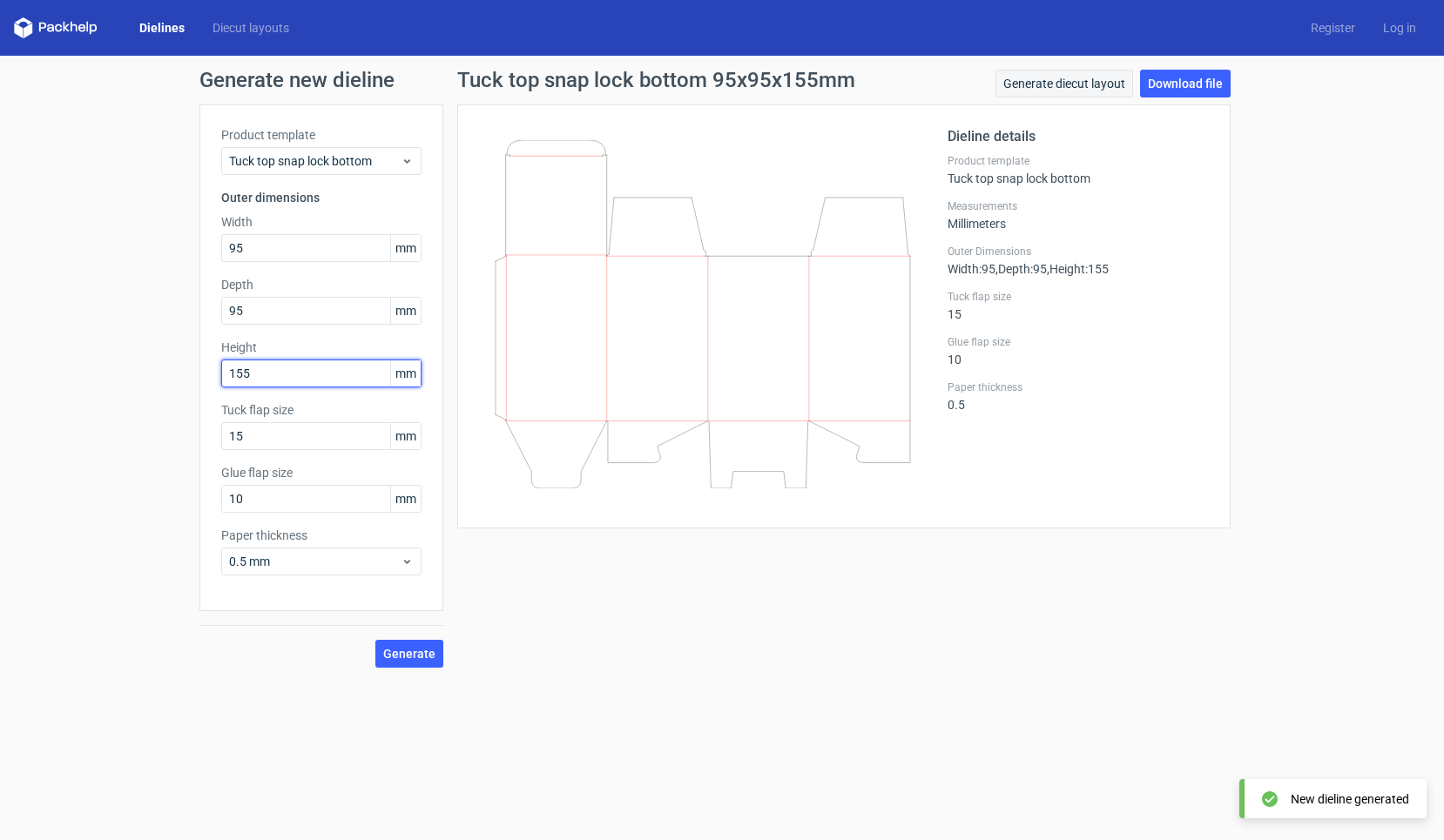 The width and height of the screenshot is (1444, 840). What do you see at coordinates (1077, 137) in the screenshot?
I see `h2: Dieline details` at bounding box center [1077, 137].